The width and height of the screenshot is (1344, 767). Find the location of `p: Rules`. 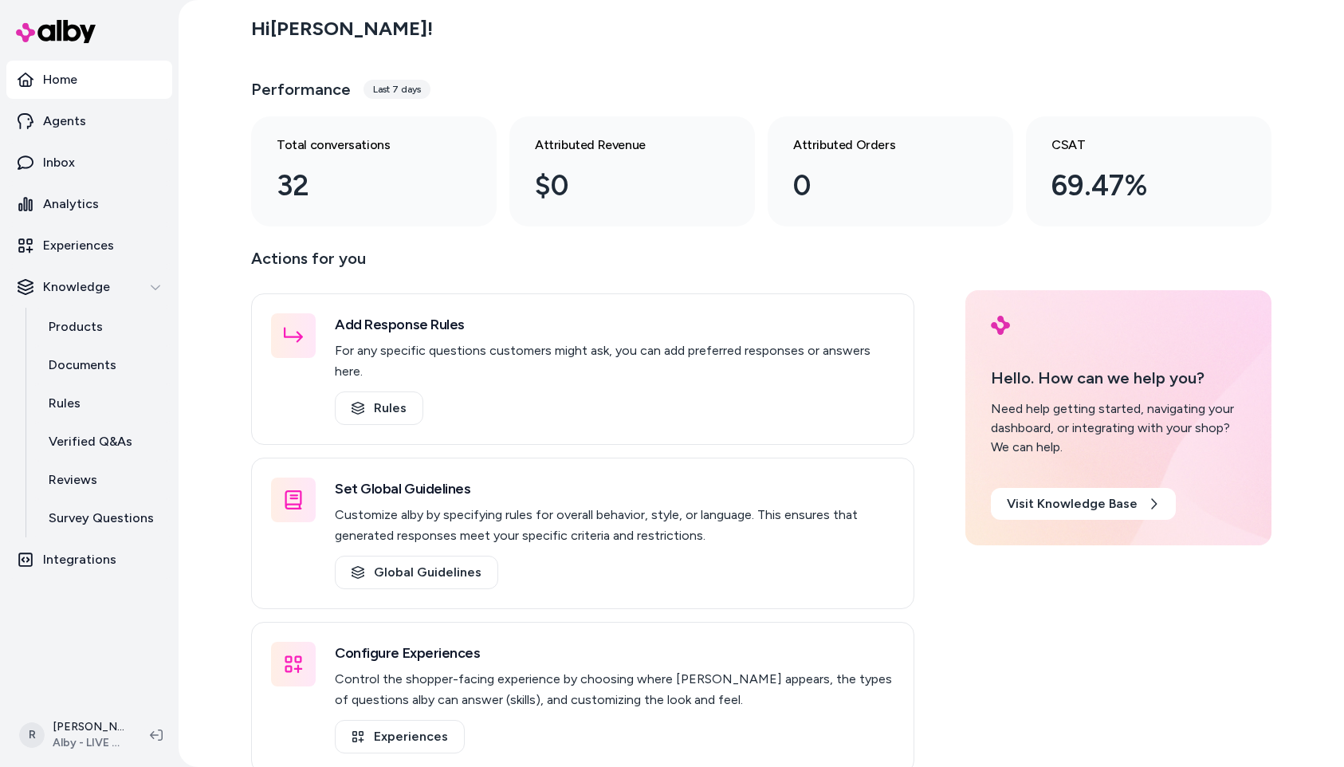

p: Rules is located at coordinates (65, 403).